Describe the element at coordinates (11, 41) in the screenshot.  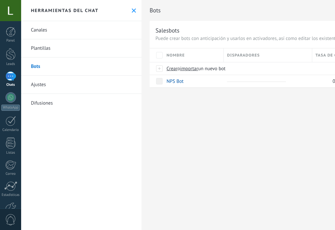
I see `div: Panel` at that location.